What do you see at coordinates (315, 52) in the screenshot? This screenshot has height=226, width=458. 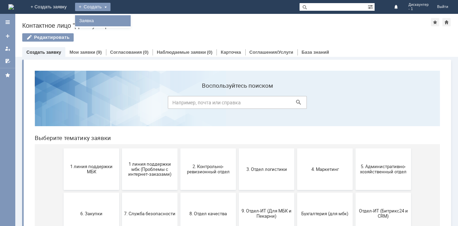 I see `a: База знаний` at bounding box center [315, 52].